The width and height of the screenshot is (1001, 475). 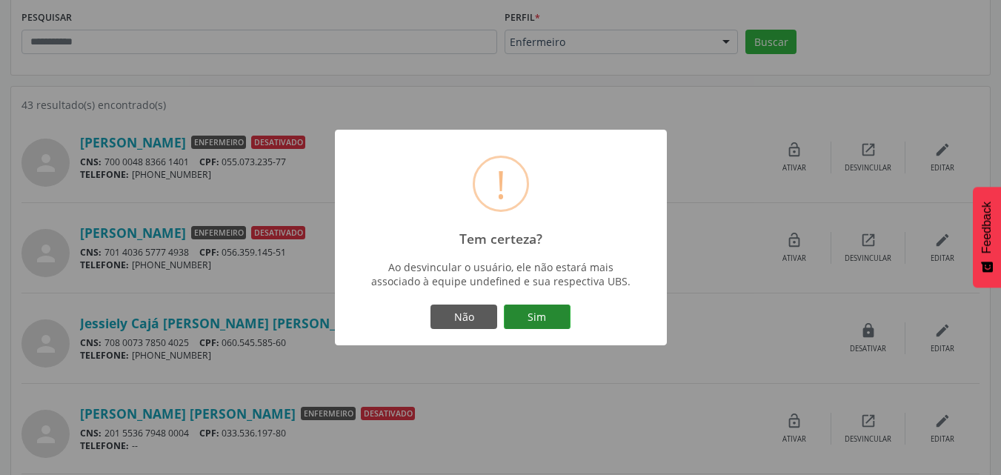 I want to click on div: Ao desvincular o usuário, ele não estará mais associado à equipe undefined e sua respectiva UBS., so click(x=500, y=274).